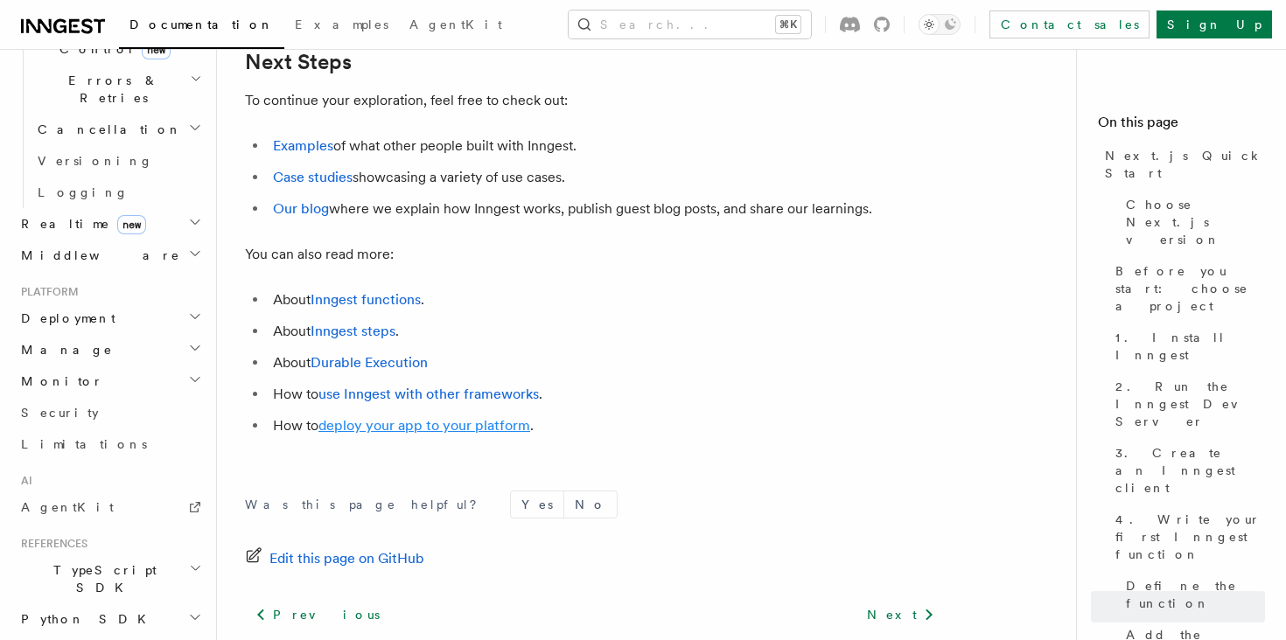 The width and height of the screenshot is (1286, 640). Describe the element at coordinates (334, 559) in the screenshot. I see `a: Edit this page on GitHub` at that location.